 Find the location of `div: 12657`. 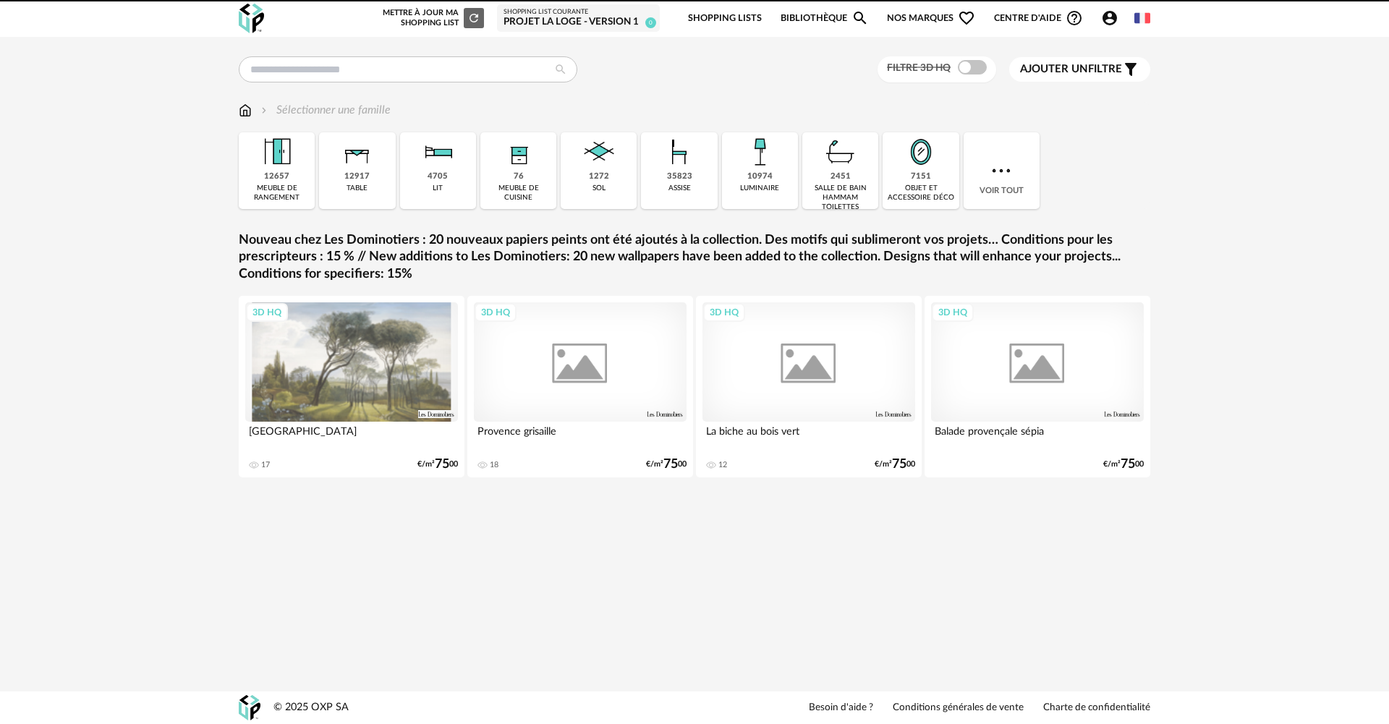

div: 12657 is located at coordinates (276, 177).